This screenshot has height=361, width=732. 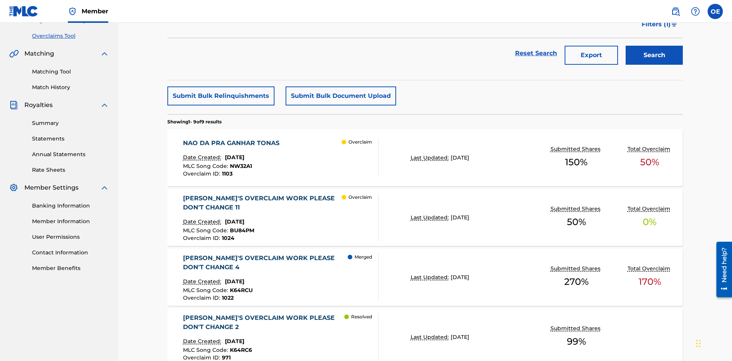 I want to click on div: Drag, so click(x=698, y=344).